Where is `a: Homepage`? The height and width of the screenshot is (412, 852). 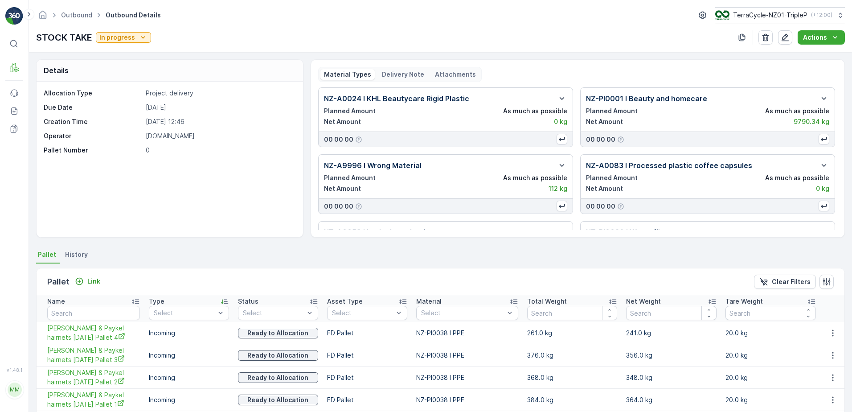
a: Homepage is located at coordinates (43, 17).